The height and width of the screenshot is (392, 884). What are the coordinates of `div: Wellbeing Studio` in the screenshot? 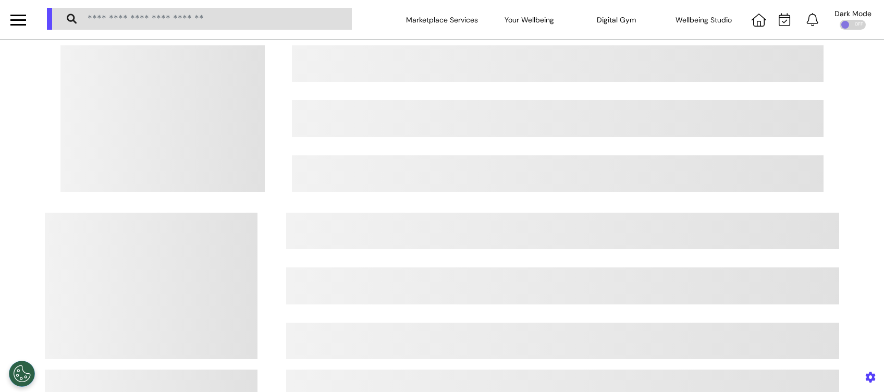 It's located at (704, 20).